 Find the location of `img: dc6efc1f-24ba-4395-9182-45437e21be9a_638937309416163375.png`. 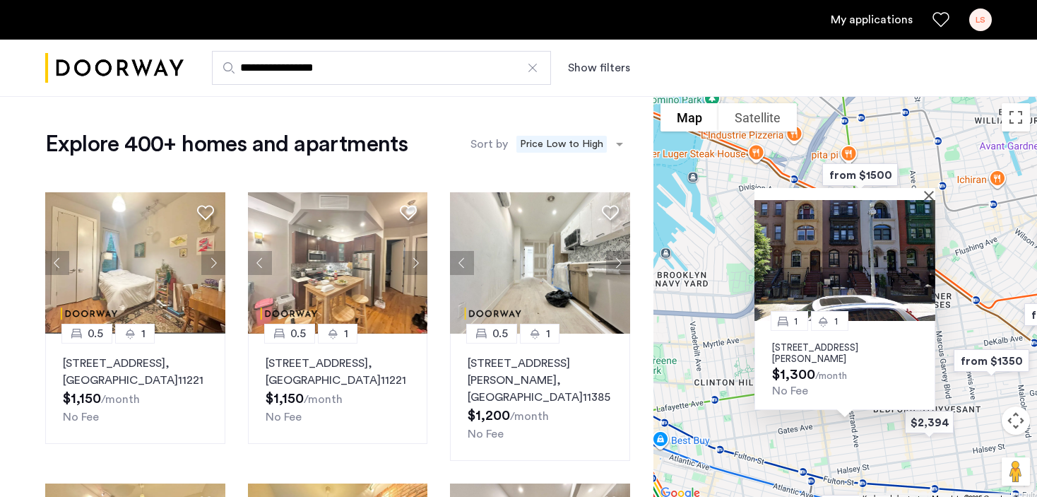

img: dc6efc1f-24ba-4395-9182-45437e21be9a_638937309416163375.png is located at coordinates (338, 263).